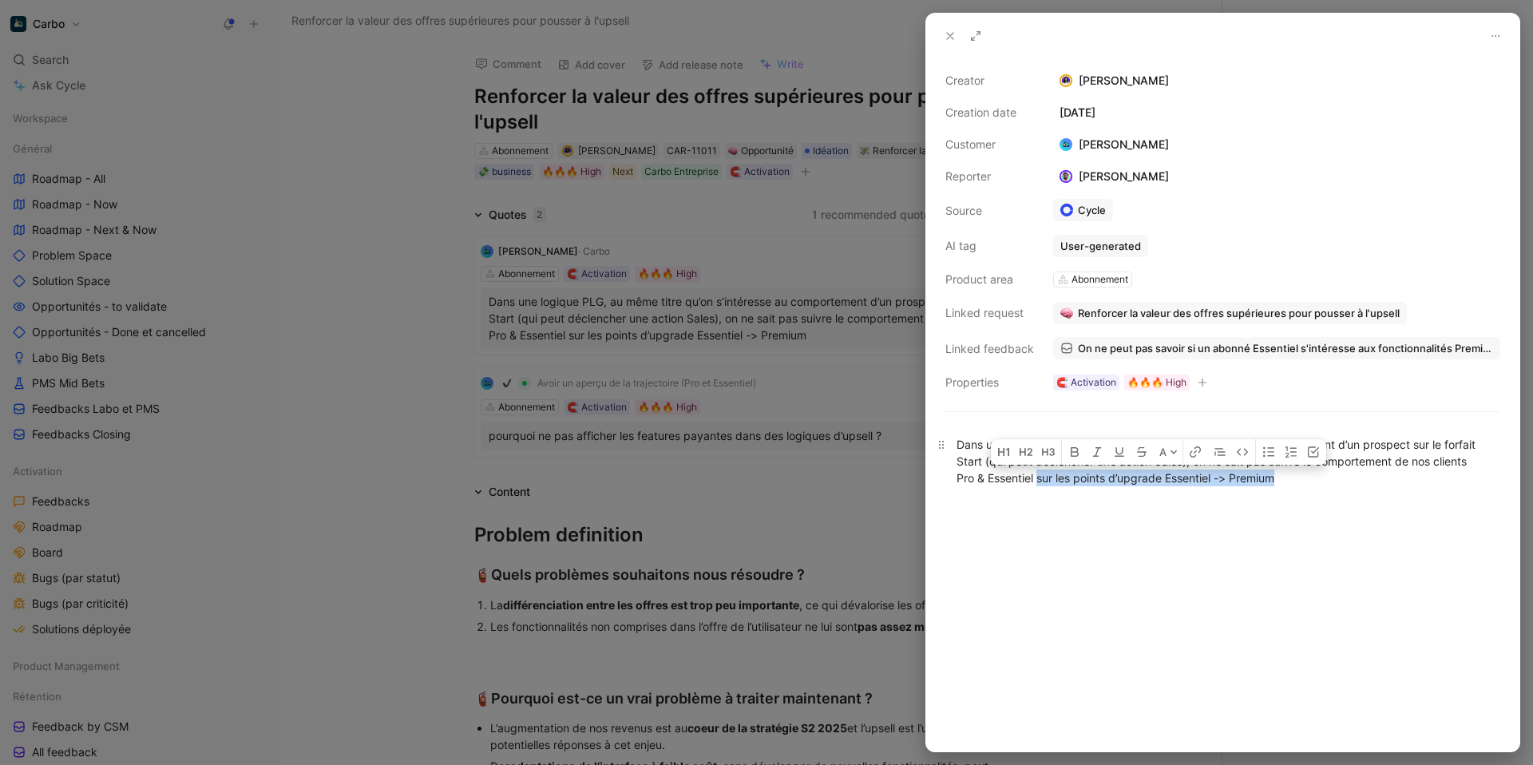 This screenshot has width=1533, height=765. I want to click on div: Properties, so click(990, 383).